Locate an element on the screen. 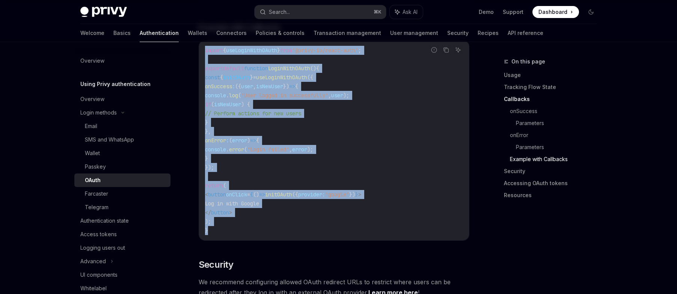 This screenshot has width=677, height=294. a: Recipes is located at coordinates (488, 33).